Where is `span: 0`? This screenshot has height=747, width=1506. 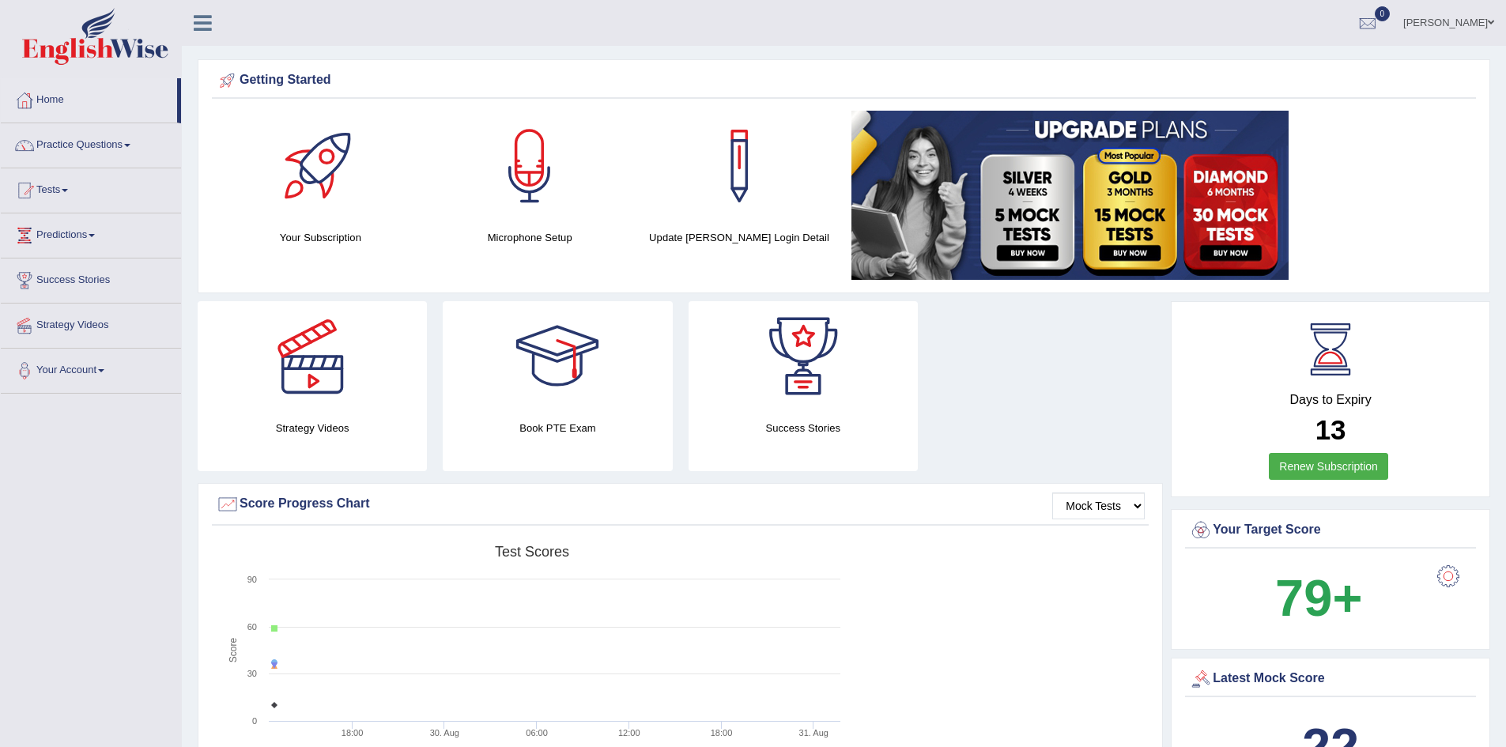 span: 0 is located at coordinates (1383, 13).